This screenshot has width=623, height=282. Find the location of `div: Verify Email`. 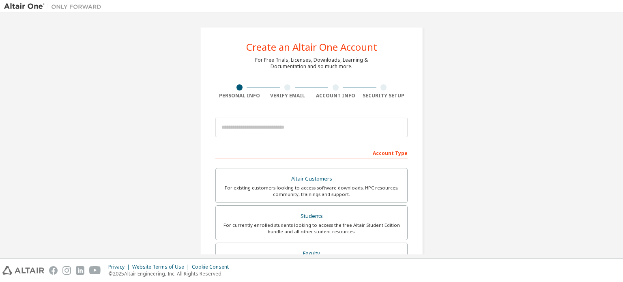

div: Verify Email is located at coordinates (288, 96).